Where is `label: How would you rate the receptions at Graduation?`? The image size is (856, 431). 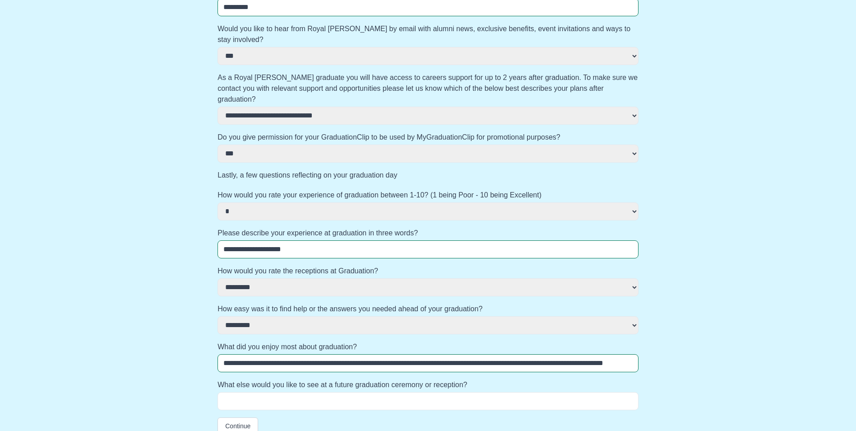
label: How would you rate the receptions at Graduation? is located at coordinates (428, 271).